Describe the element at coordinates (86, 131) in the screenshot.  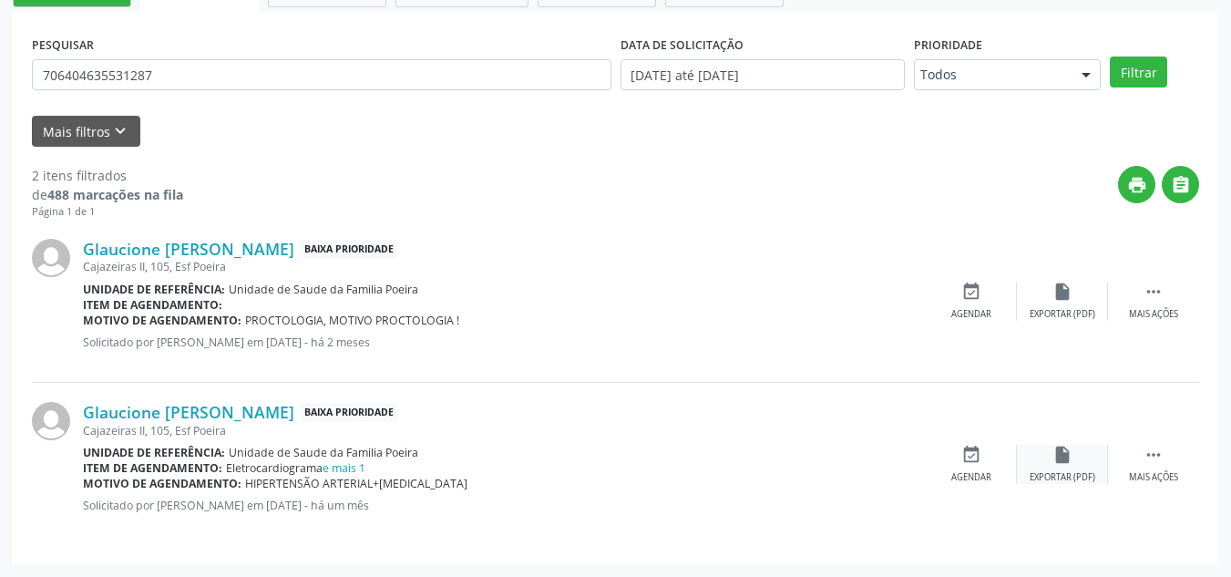
I see `button: Mais filtroskeyboard_arrow_down` at that location.